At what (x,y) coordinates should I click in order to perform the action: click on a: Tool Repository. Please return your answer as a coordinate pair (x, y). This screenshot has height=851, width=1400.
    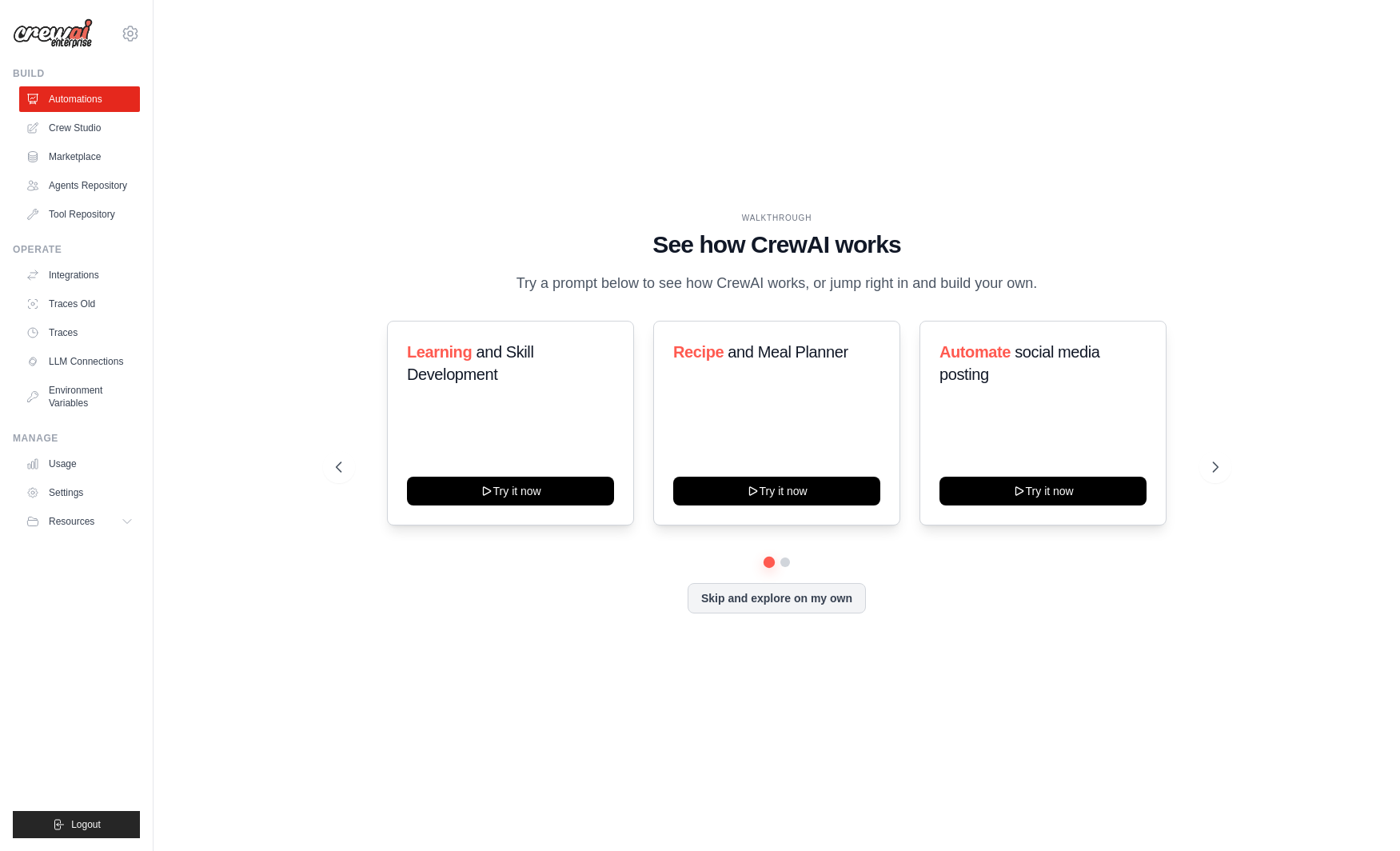
    Looking at the image, I should click on (79, 214).